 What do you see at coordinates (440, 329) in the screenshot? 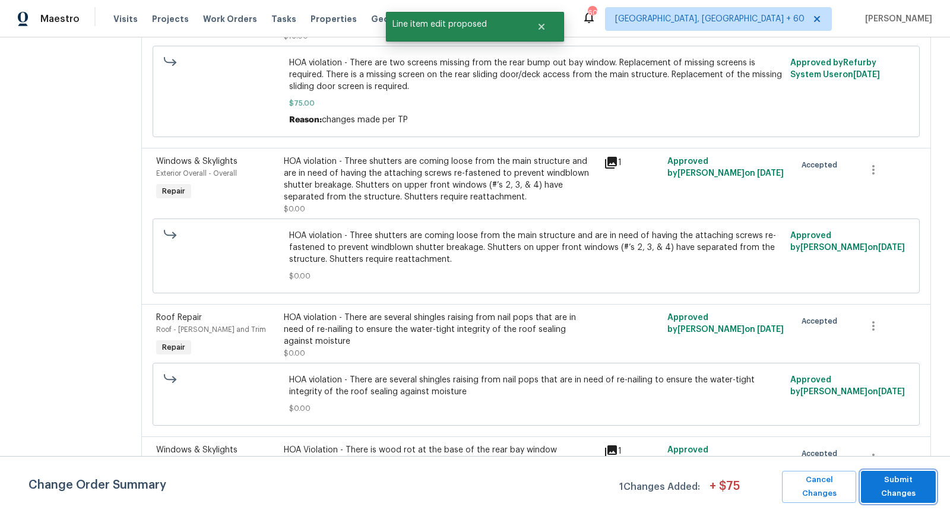
I see `div: HOA violation - There are several shingles raising from nail pops that are in need of re-nailing ...` at bounding box center [440, 329].